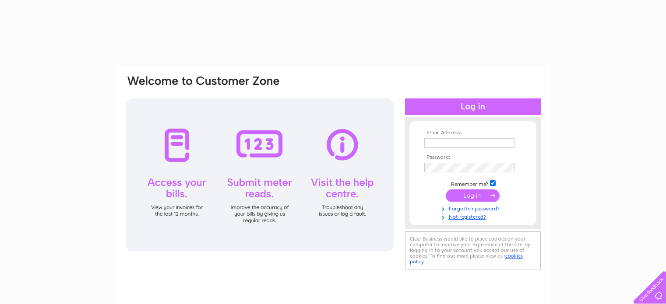  I want to click on a: Forgotten password?, so click(474, 208).